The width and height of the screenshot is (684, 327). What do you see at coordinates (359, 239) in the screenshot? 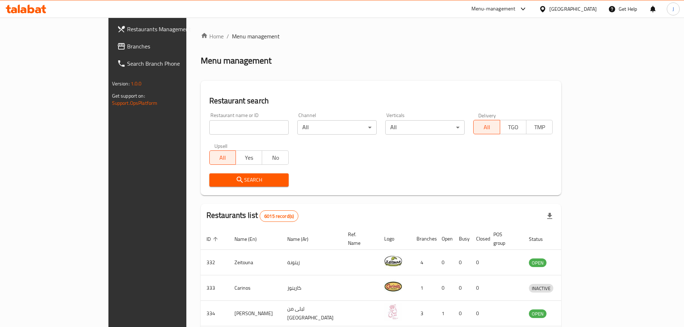
I see `span: Ref. Name` at bounding box center [359, 239].